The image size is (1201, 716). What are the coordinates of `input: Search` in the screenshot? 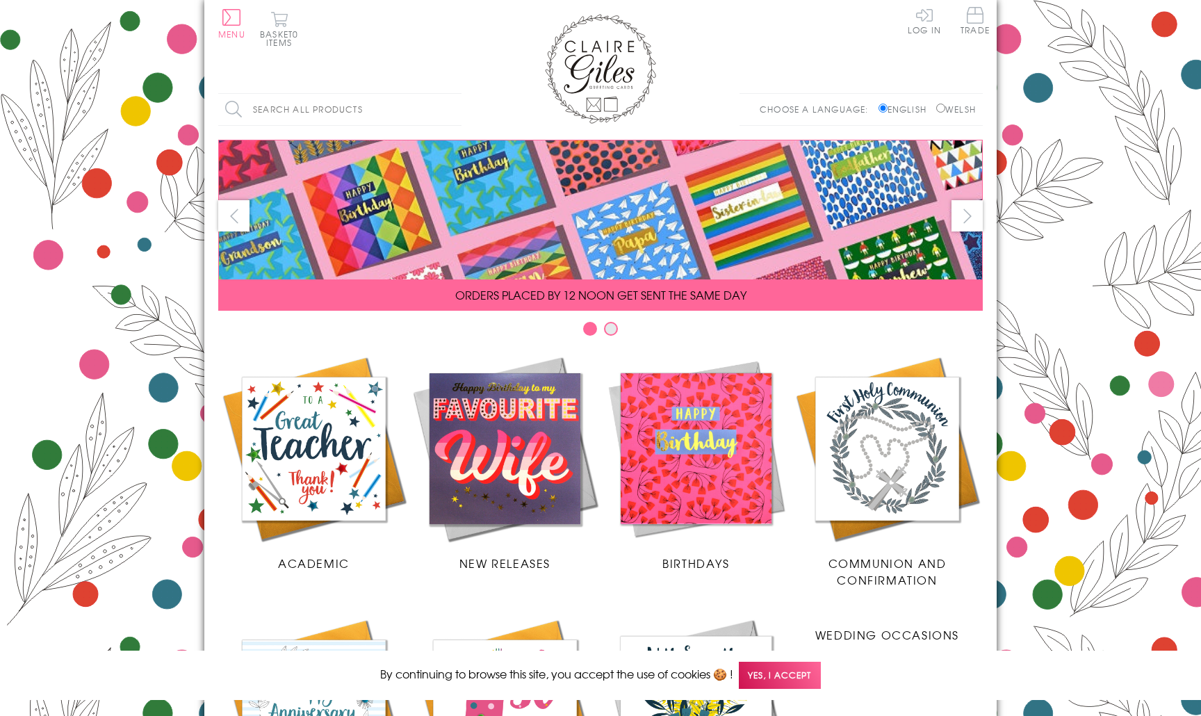 It's located at (454, 109).